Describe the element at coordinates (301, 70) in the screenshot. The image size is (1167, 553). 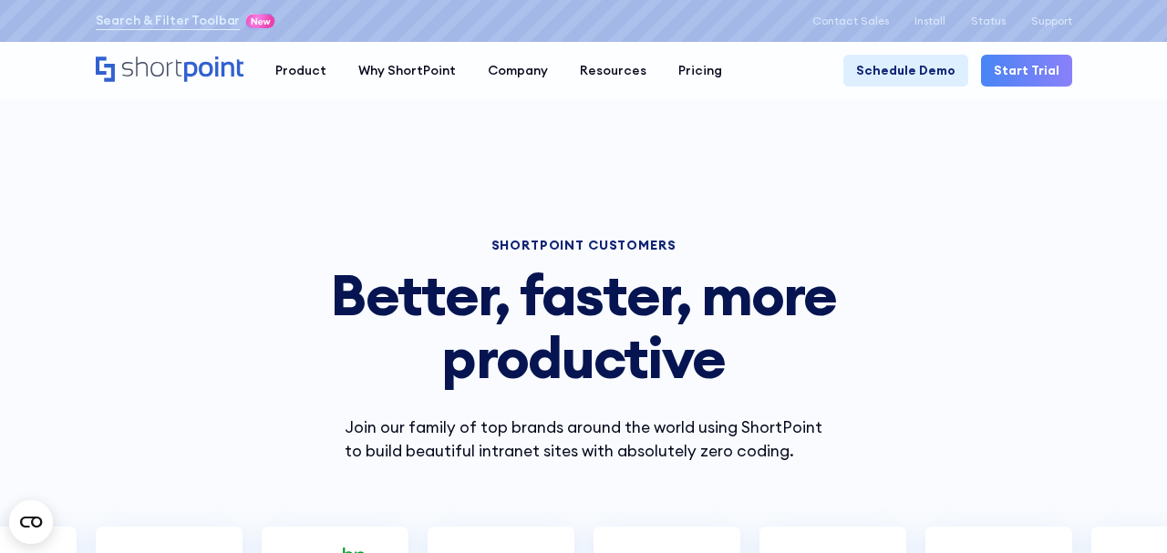
I see `div: Product` at that location.